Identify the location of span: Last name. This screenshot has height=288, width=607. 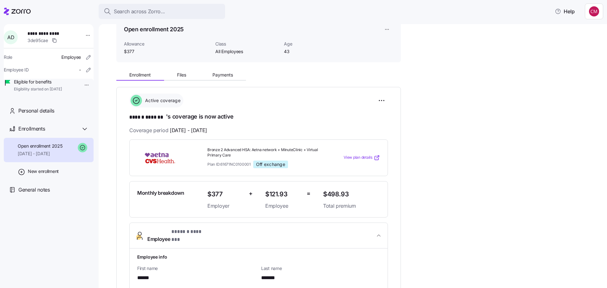
(321, 269).